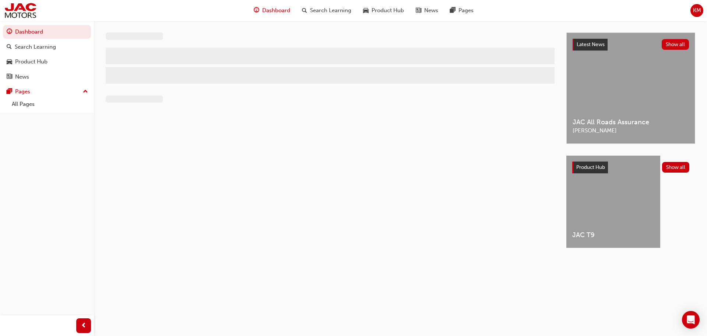 Image resolution: width=707 pixels, height=336 pixels. I want to click on span: Pages, so click(466, 10).